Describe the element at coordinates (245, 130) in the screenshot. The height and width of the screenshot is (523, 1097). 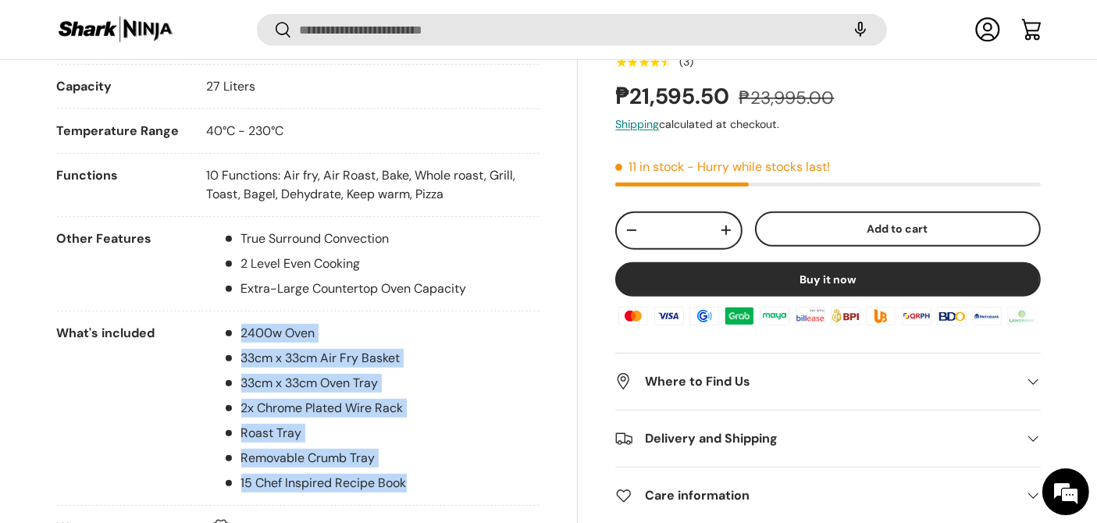
I see `span: 40°C - 230°C` at that location.